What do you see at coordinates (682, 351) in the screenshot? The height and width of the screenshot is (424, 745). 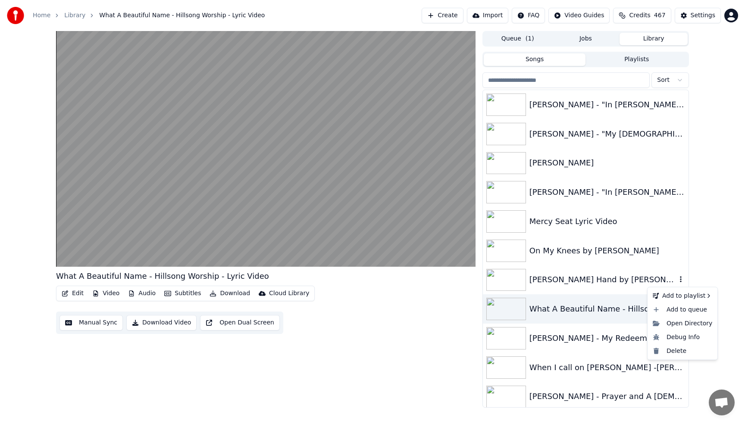 I see `div: Delete` at bounding box center [682, 351].